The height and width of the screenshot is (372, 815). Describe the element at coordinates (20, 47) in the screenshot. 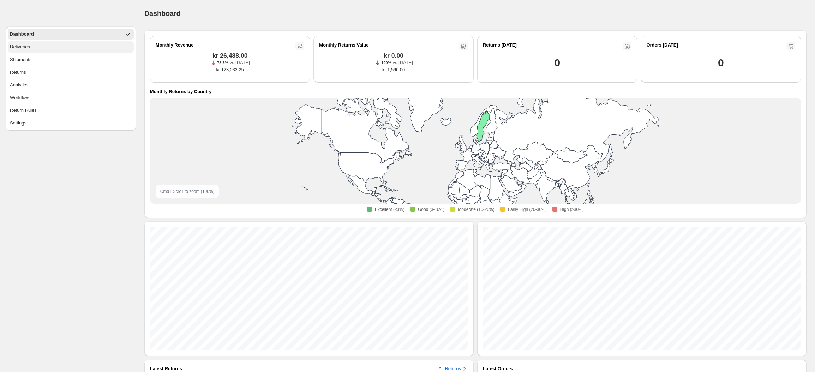

I see `span: Deliveries` at that location.